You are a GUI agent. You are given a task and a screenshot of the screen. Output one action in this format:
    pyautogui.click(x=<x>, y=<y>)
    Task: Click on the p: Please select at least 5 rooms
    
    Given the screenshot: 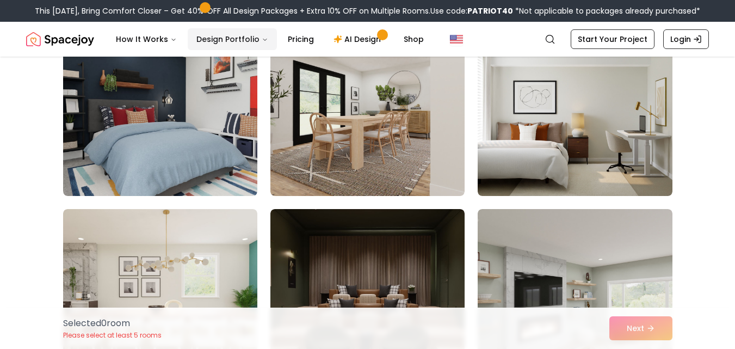 What is the action you would take?
    pyautogui.click(x=112, y=335)
    